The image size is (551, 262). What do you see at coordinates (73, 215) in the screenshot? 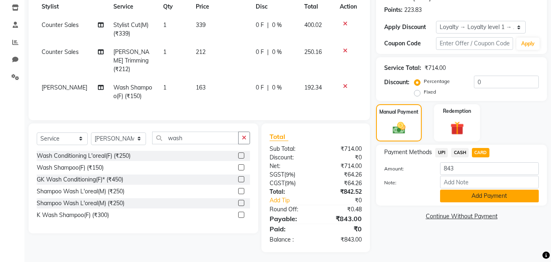
I see `div: K Wash Shampoo(F) (₹300)` at bounding box center [73, 215].